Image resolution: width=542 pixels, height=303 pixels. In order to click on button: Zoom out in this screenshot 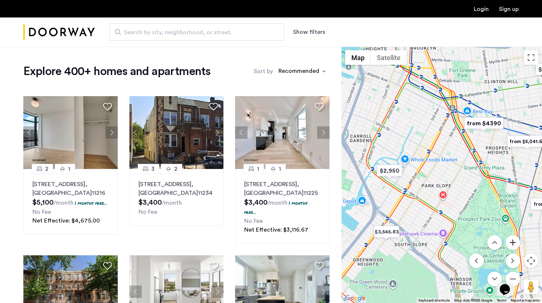, I will do `click(512, 279)`.